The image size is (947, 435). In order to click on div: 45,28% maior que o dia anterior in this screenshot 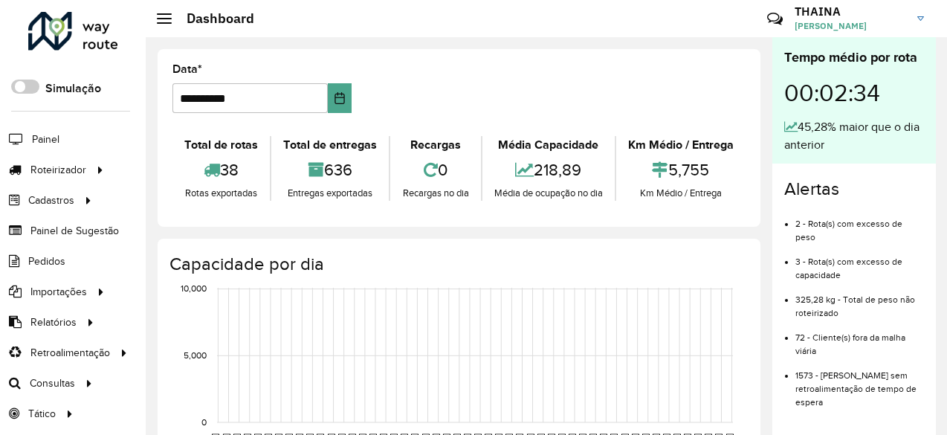, I will do `click(855, 136)`.